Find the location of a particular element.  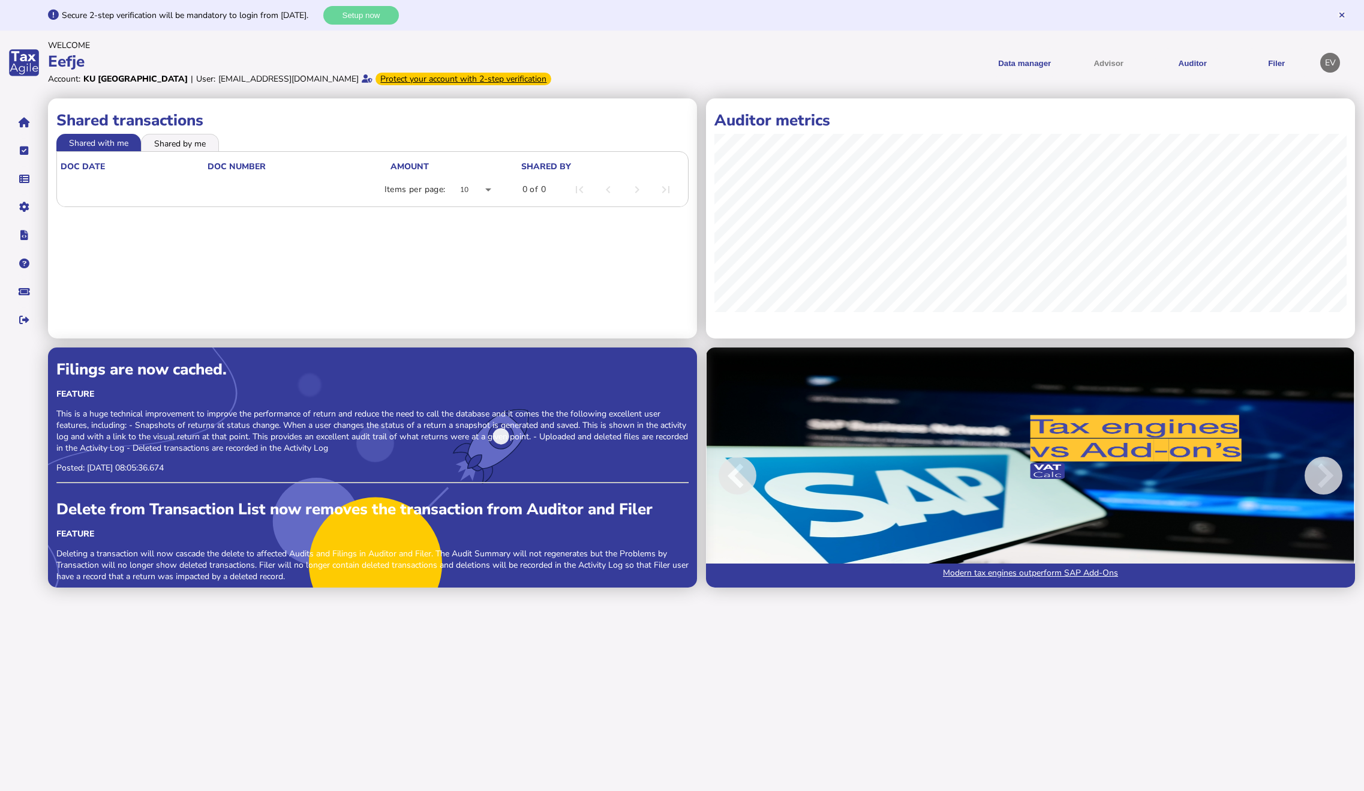

img: Image for blog post: Modern tax engines outperform SAP Add-Ons is located at coordinates (1030, 467).